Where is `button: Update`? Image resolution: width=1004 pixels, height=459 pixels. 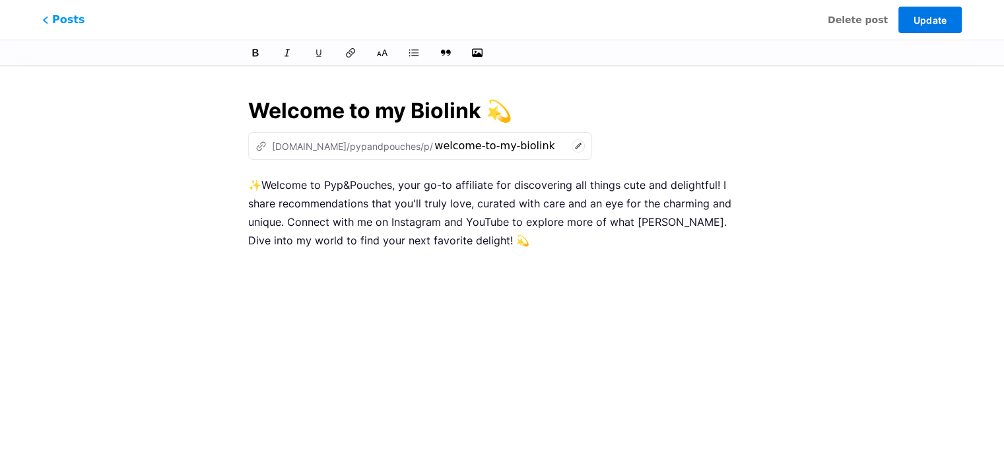
button: Update is located at coordinates (930, 20).